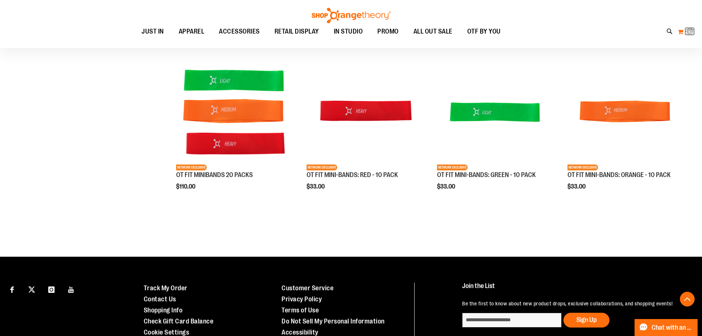 The width and height of the screenshot is (702, 336). I want to click on span: ALL OUT SALE, so click(433, 31).